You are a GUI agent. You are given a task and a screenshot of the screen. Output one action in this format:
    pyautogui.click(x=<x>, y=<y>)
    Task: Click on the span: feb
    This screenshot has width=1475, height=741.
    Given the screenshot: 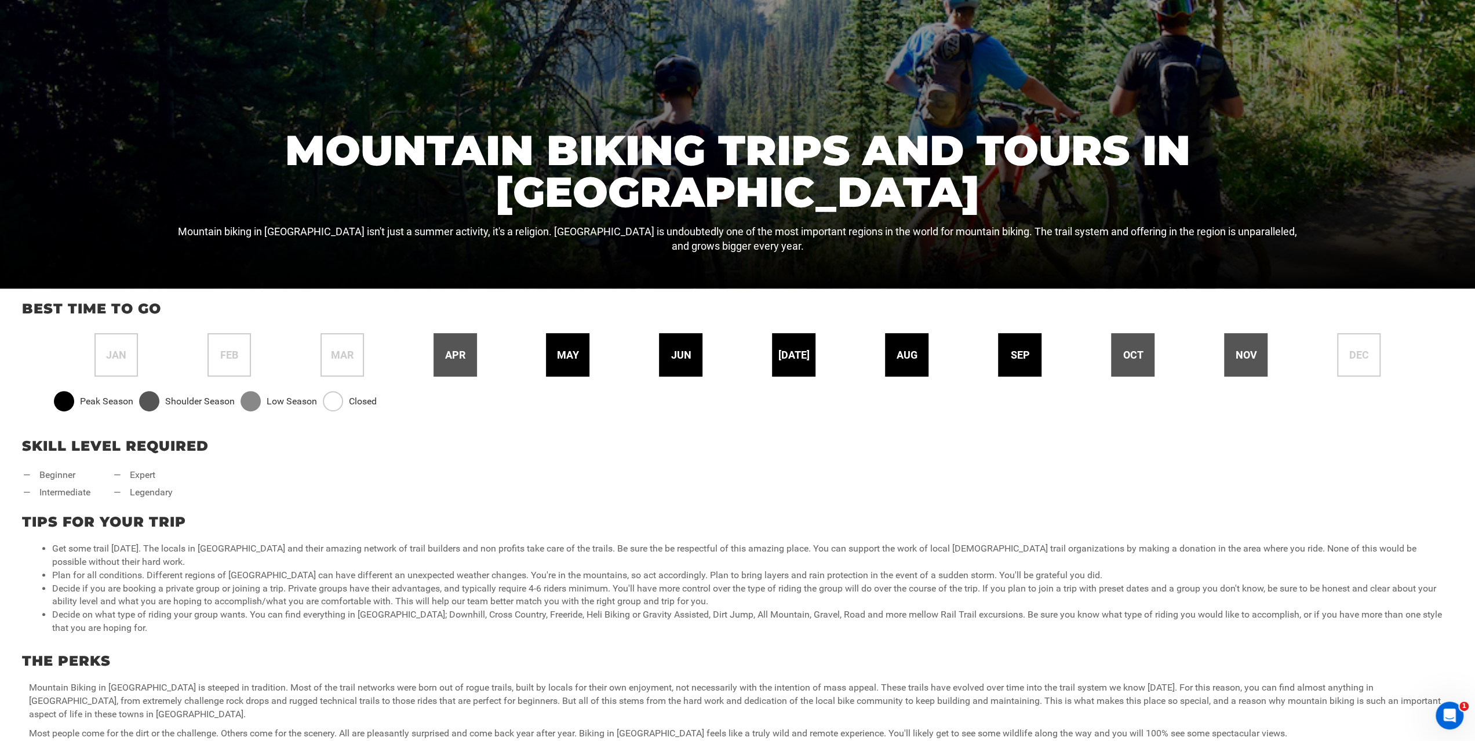 What is the action you would take?
    pyautogui.click(x=229, y=355)
    